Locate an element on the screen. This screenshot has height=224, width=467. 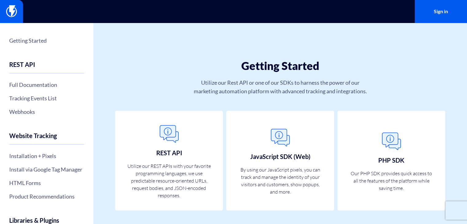
a: HTML Forms is located at coordinates (47, 183).